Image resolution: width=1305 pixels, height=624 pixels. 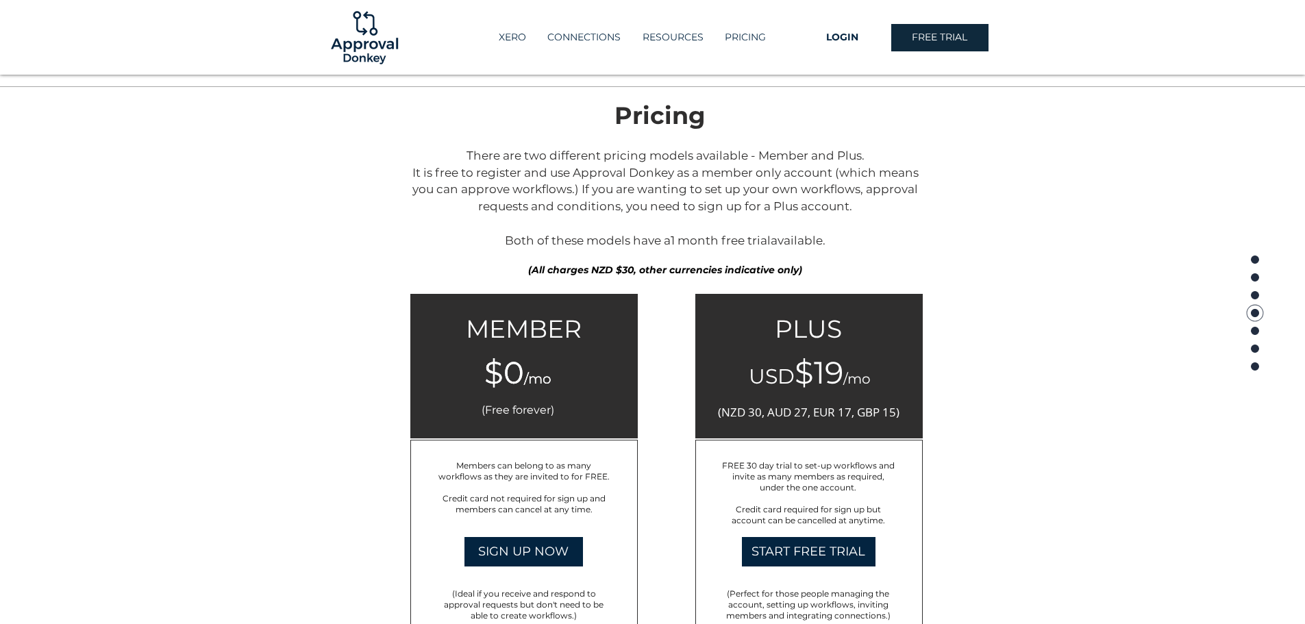 I want to click on span: FREE 30 day trial to set-up workflows and invite as many members as required, under the one account., so click(x=808, y=476).